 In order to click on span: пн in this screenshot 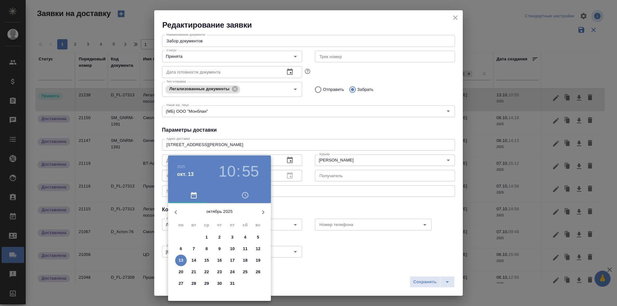, I will do `click(181, 225)`.